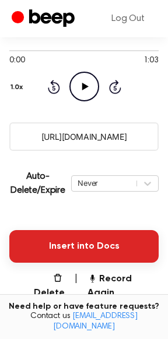 The width and height of the screenshot is (168, 339). I want to click on span: 0:00, so click(17, 61).